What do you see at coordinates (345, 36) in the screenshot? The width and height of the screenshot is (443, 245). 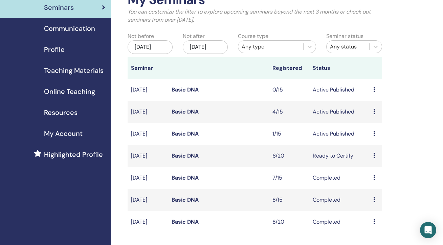 I see `label: Seminar status` at bounding box center [345, 36].